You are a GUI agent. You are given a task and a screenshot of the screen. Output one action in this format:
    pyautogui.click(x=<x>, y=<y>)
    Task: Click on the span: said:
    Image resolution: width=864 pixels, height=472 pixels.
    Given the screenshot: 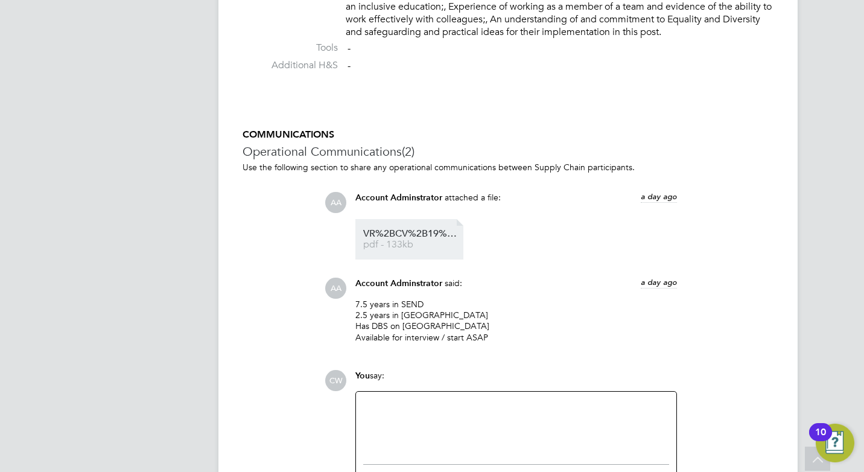 What is the action you would take?
    pyautogui.click(x=453, y=283)
    